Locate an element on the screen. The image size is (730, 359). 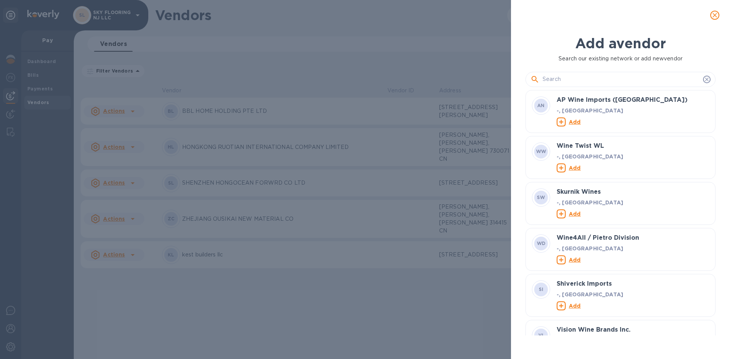
h3: Wine4All / Pietro Division is located at coordinates (632, 238).